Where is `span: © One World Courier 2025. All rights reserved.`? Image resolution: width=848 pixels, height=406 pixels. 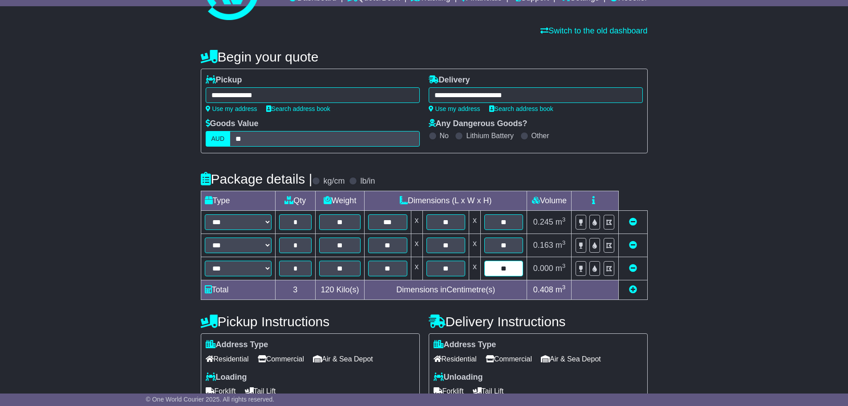
span: © One World Courier 2025. All rights reserved. is located at coordinates (210, 399).